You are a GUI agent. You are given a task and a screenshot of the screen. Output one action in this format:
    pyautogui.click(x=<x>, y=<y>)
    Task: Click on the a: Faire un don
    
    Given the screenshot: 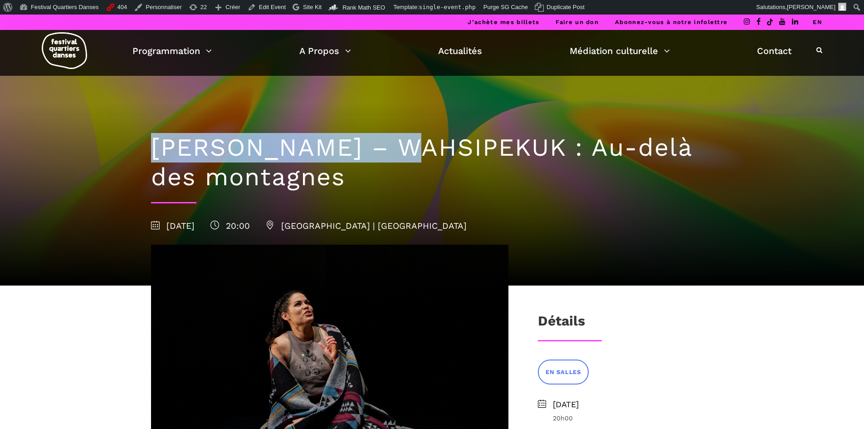 What is the action you would take?
    pyautogui.click(x=577, y=22)
    